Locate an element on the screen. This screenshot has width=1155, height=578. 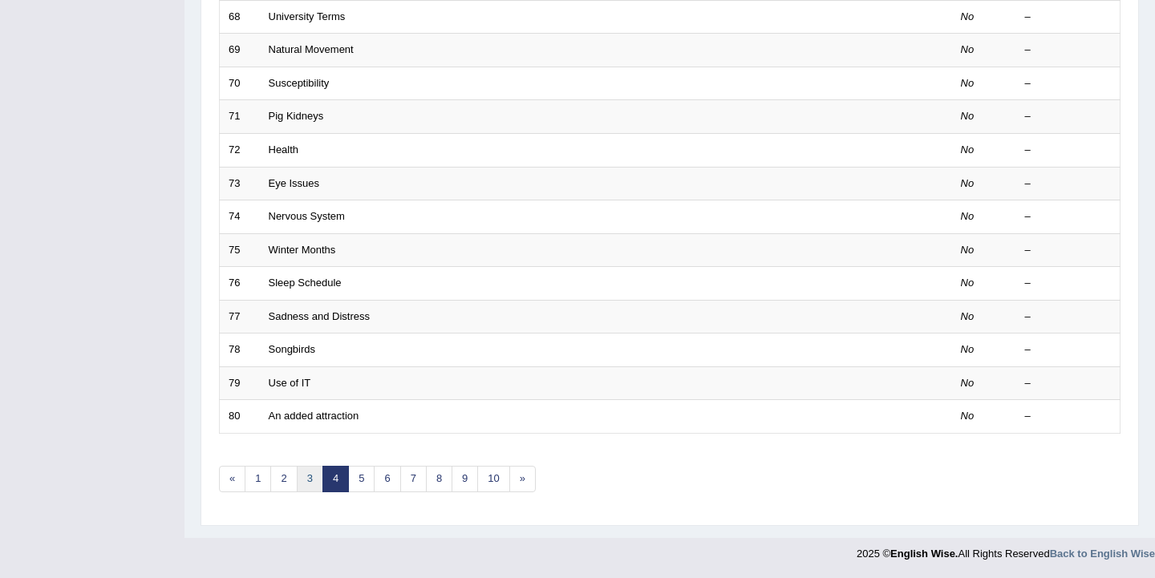
td: 74 is located at coordinates (240, 217).